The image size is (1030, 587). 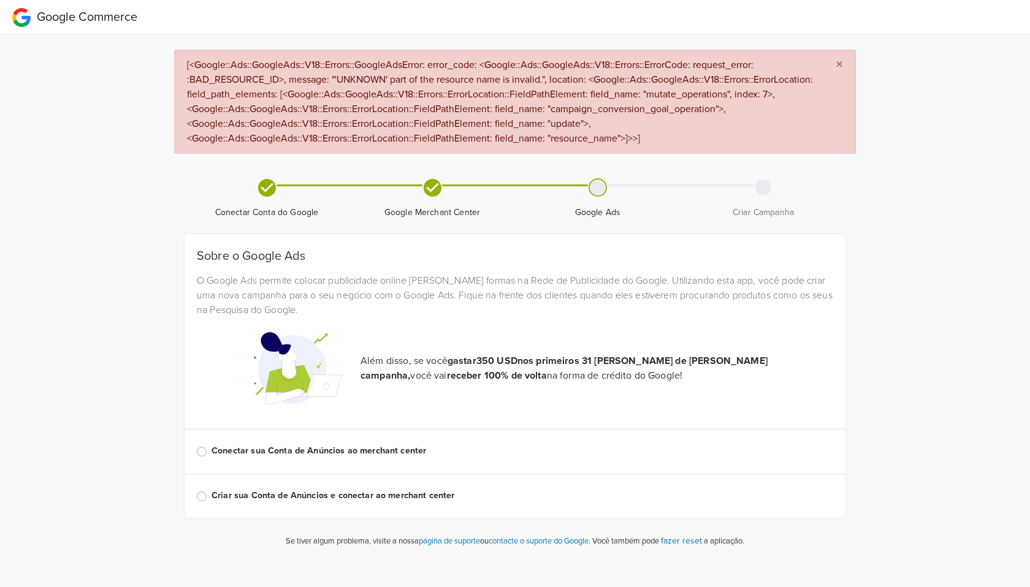 I want to click on strong: receber 100% de volta, so click(x=496, y=376).